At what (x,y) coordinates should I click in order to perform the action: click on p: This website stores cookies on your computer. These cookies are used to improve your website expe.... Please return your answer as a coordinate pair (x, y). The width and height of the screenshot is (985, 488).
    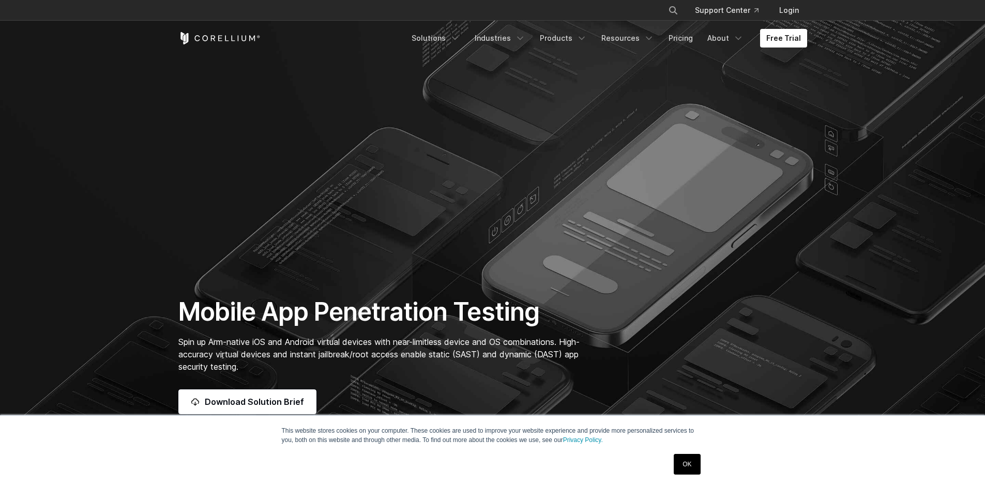
    Looking at the image, I should click on (493, 436).